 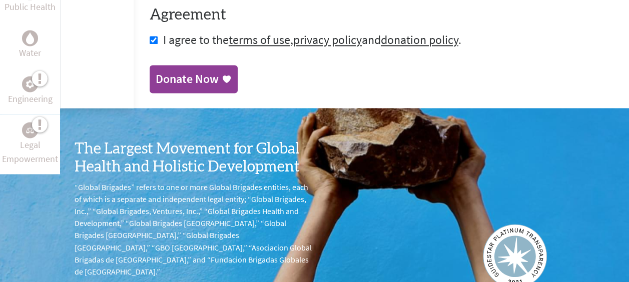 I want to click on a: EngineeringEngineering, so click(x=30, y=91).